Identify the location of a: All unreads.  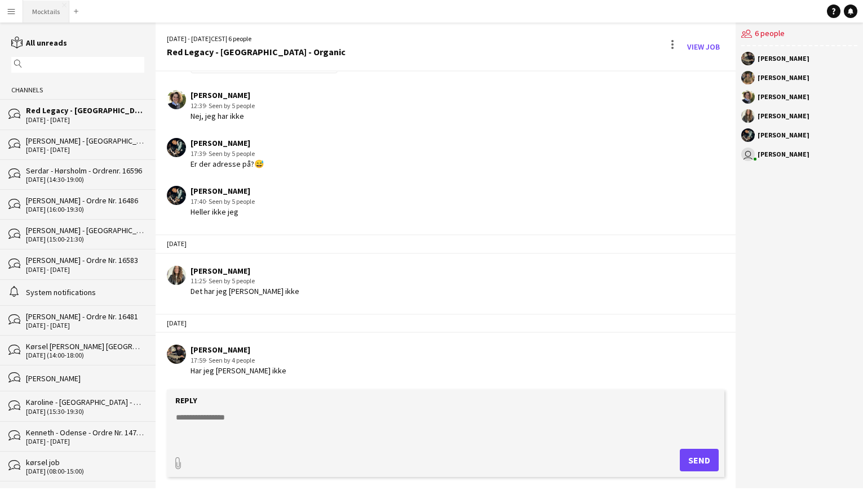
(39, 43).